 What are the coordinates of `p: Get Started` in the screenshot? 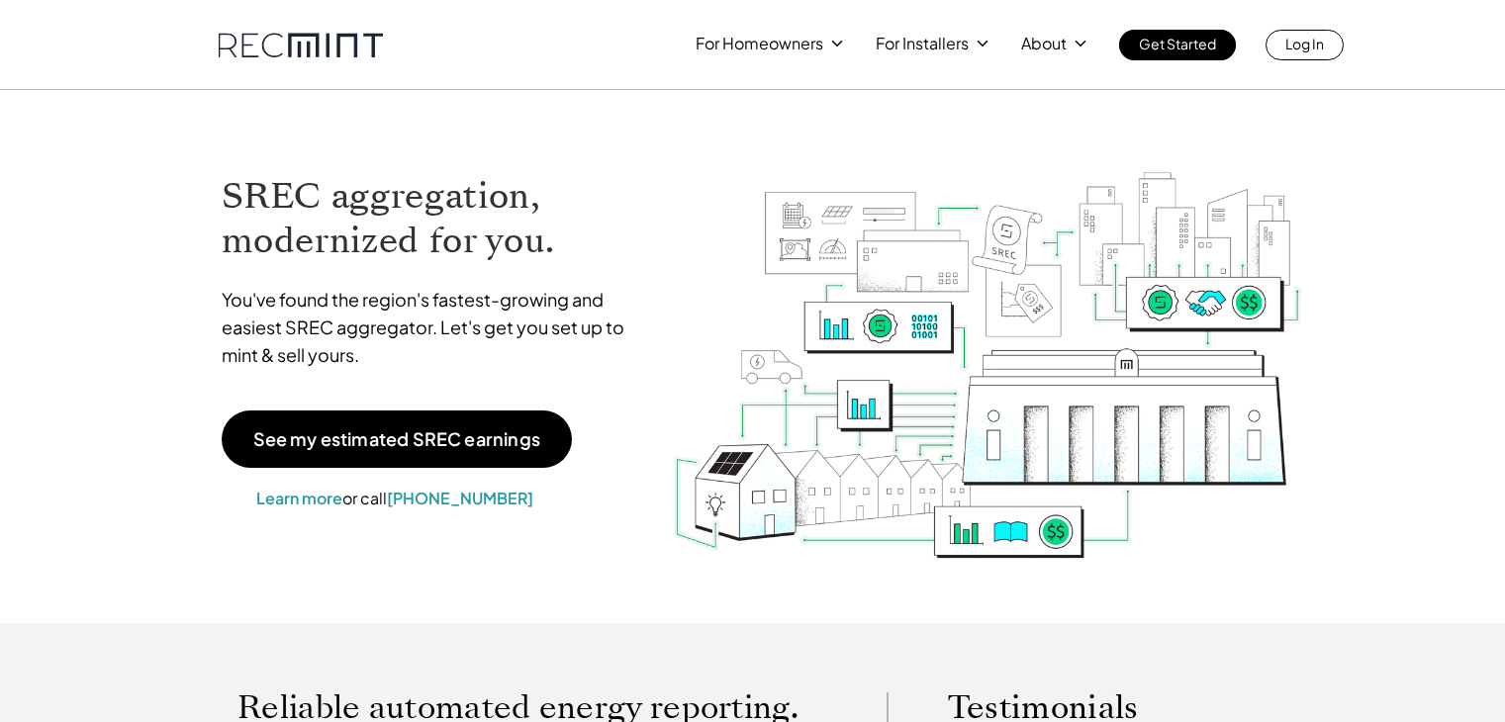 It's located at (1177, 44).